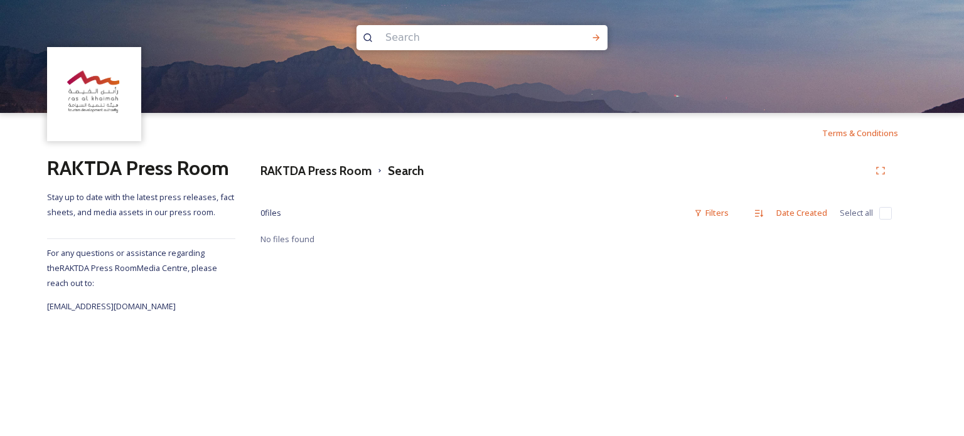 The width and height of the screenshot is (964, 436). I want to click on input: Search, so click(465, 38).